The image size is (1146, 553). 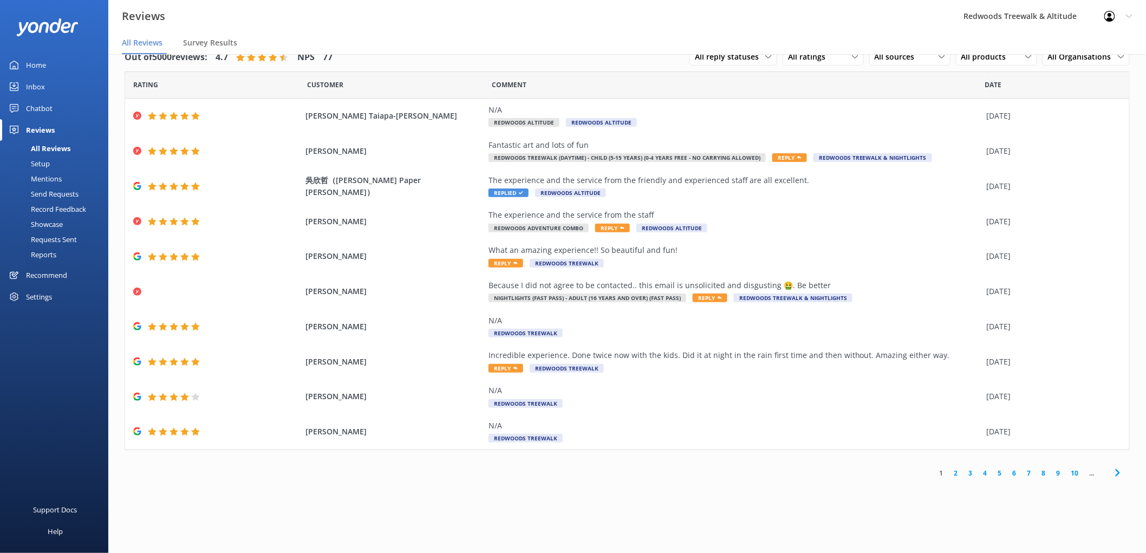 I want to click on h4: 4.7, so click(x=221, y=57).